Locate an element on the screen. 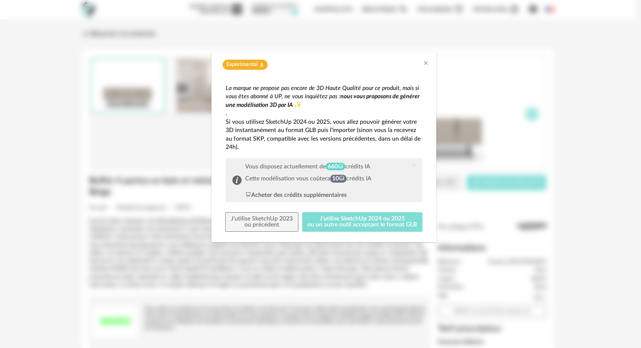  div: dialog is located at coordinates (324, 147).